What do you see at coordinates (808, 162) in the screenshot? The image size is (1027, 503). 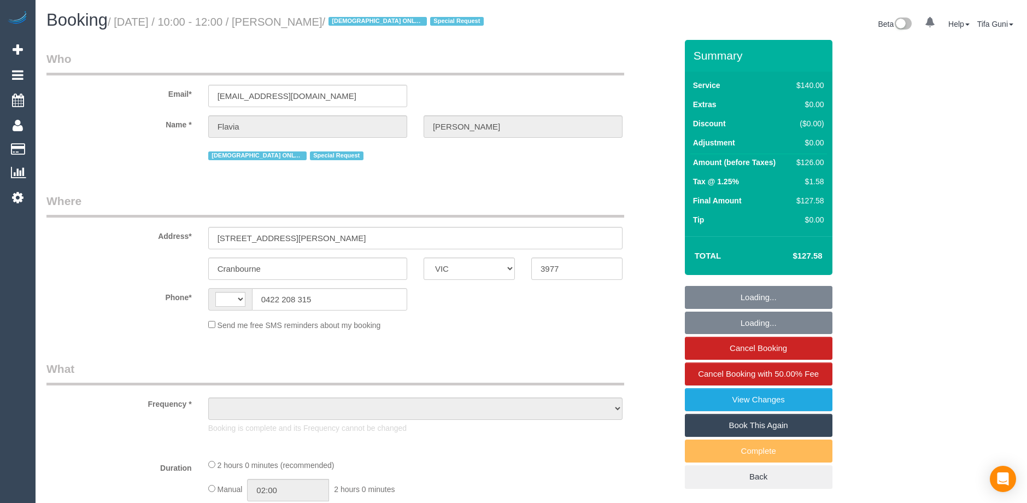 I see `div: $126.00` at bounding box center [808, 162].